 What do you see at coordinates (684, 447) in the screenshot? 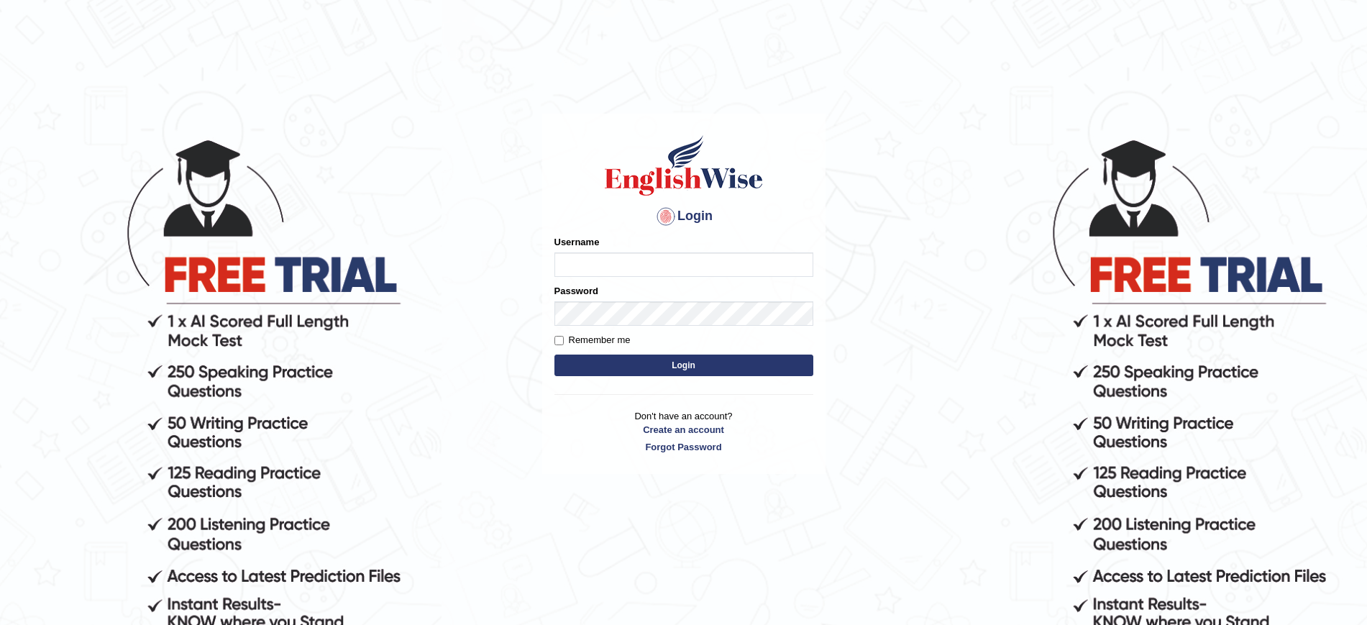
I see `a: Forgot Password` at bounding box center [684, 447].